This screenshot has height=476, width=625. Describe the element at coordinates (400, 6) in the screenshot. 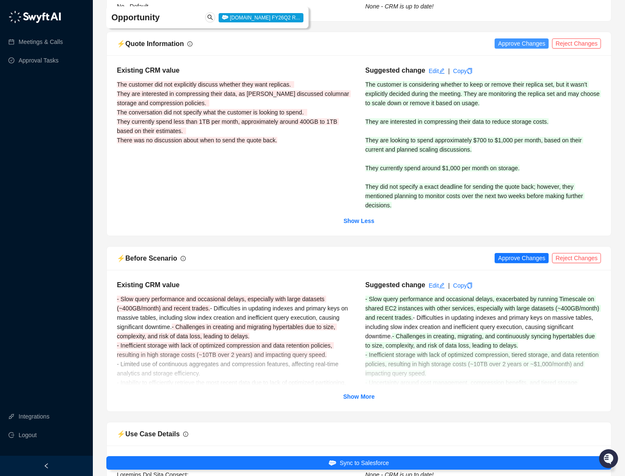

I see `i: None - CRM is up to date!` at that location.